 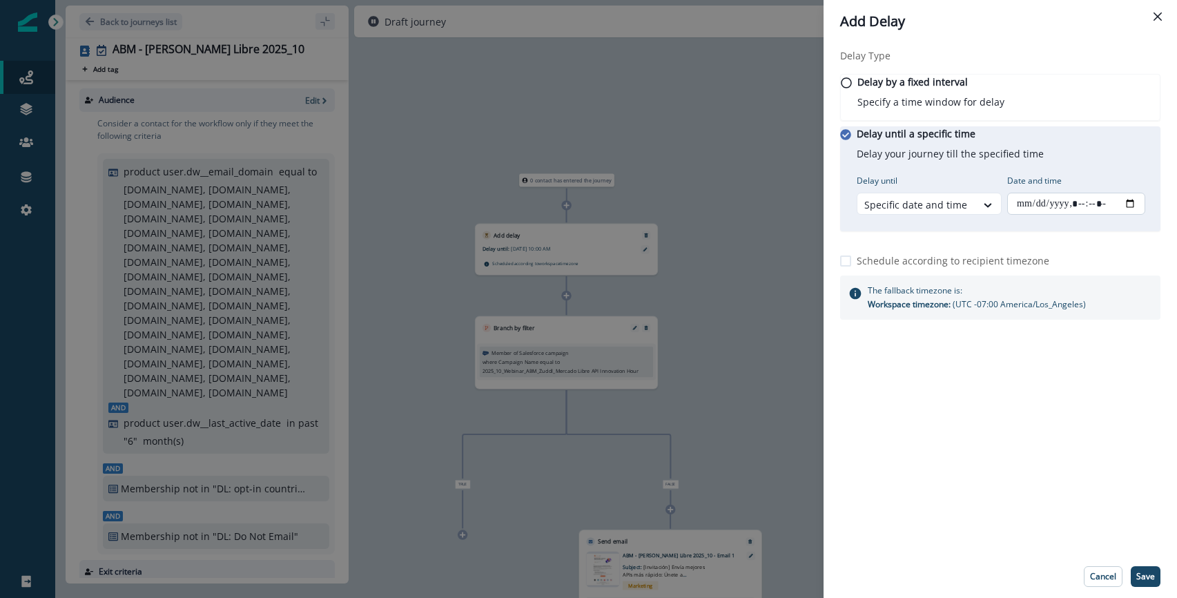 I want to click on p: Cancel, so click(x=1103, y=576).